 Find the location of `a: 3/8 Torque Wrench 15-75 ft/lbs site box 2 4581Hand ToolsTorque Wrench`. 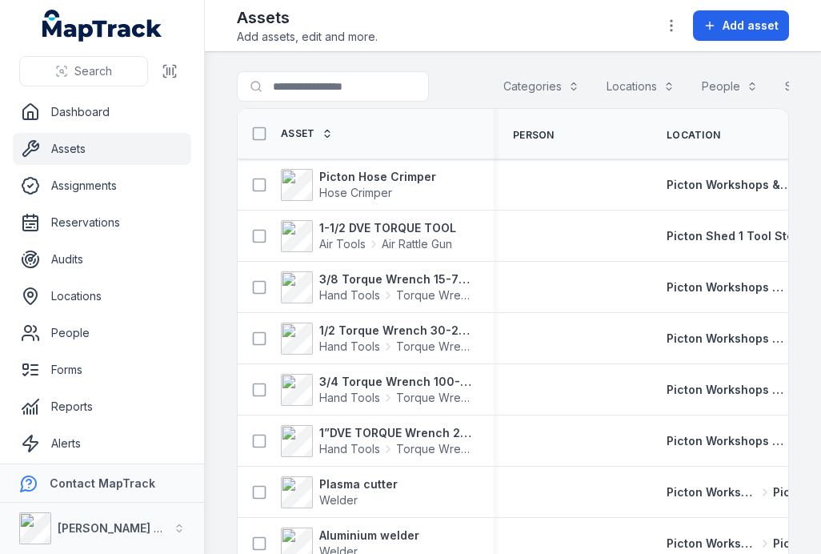

a: 3/8 Torque Wrench 15-75 ft/lbs site box 2 4581Hand ToolsTorque Wrench is located at coordinates (378, 287).